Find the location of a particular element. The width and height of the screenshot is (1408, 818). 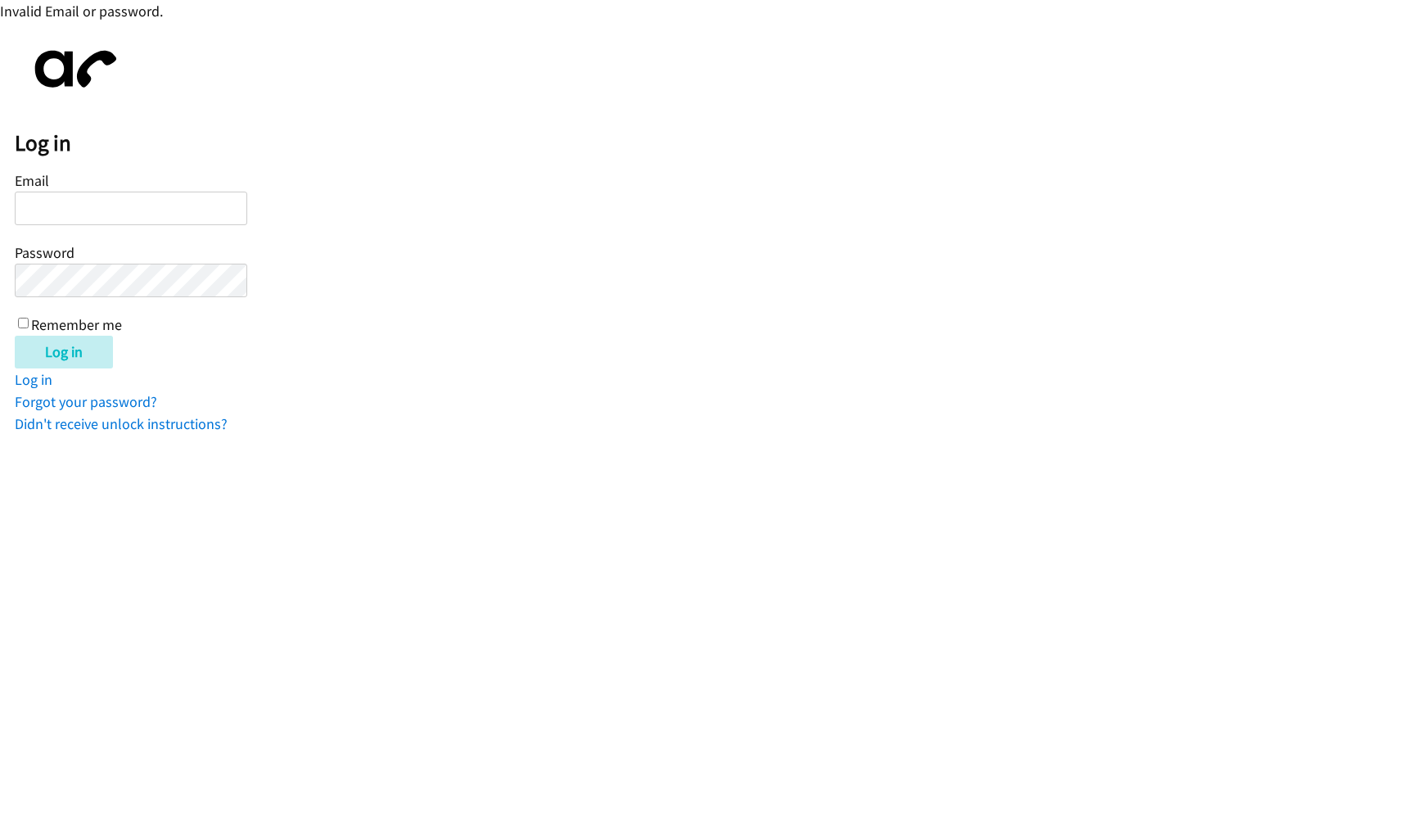

a: Log in is located at coordinates (34, 379).